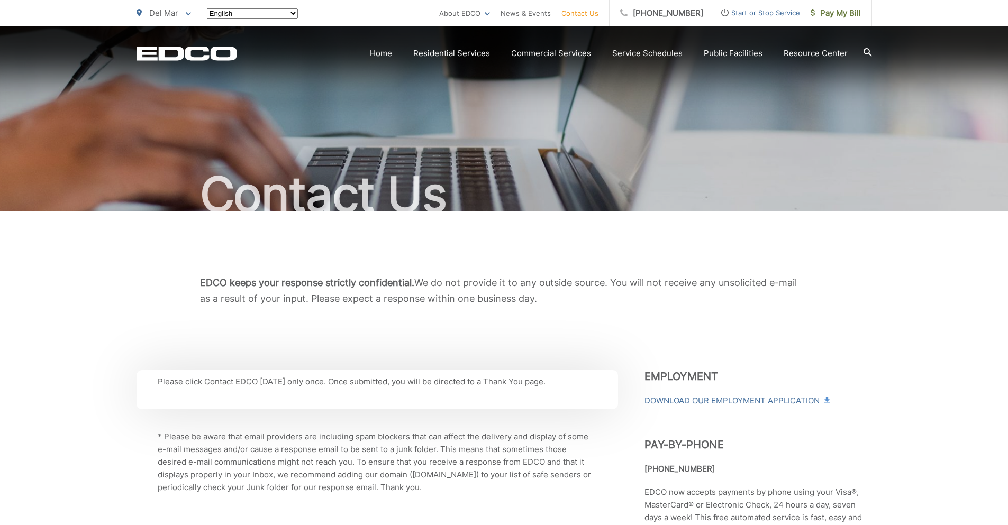 Image resolution: width=1008 pixels, height=525 pixels. Describe the element at coordinates (504, 195) in the screenshot. I see `h1: Contact Us` at that location.